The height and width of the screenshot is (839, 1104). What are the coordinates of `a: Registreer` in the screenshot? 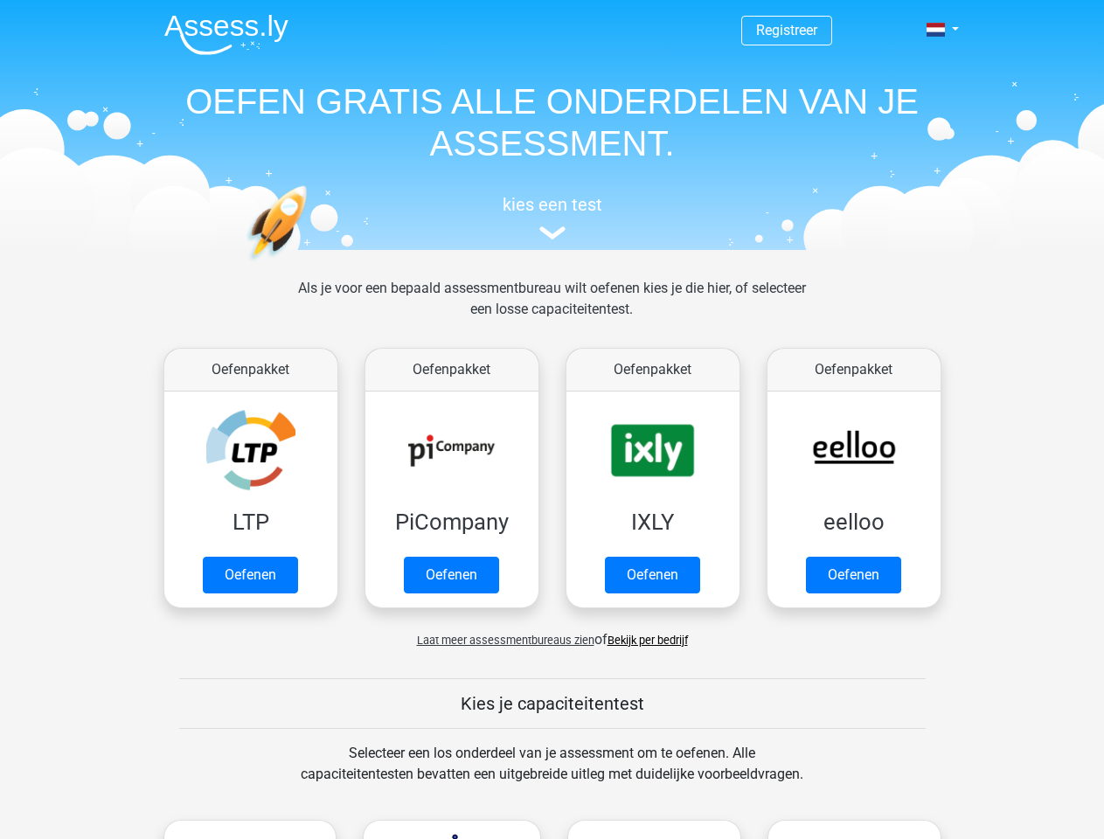 It's located at (787, 30).